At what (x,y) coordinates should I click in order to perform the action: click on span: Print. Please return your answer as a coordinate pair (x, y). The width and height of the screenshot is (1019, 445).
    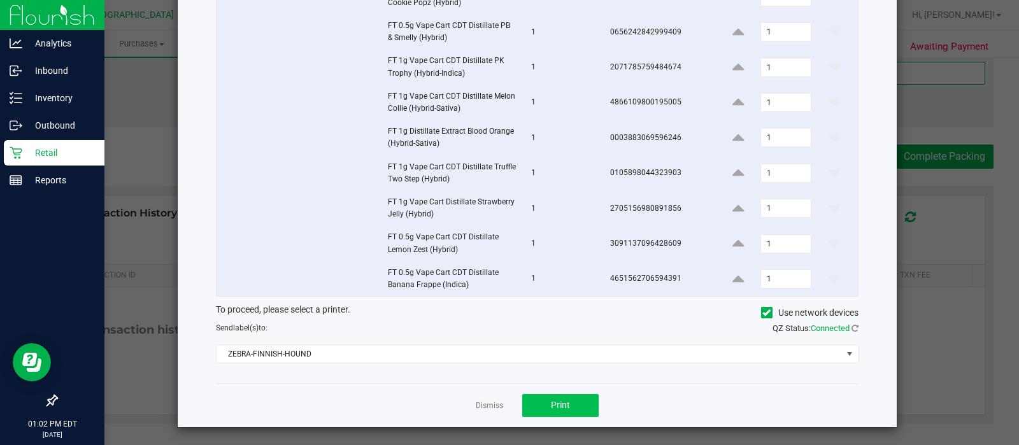
    Looking at the image, I should click on (561, 405).